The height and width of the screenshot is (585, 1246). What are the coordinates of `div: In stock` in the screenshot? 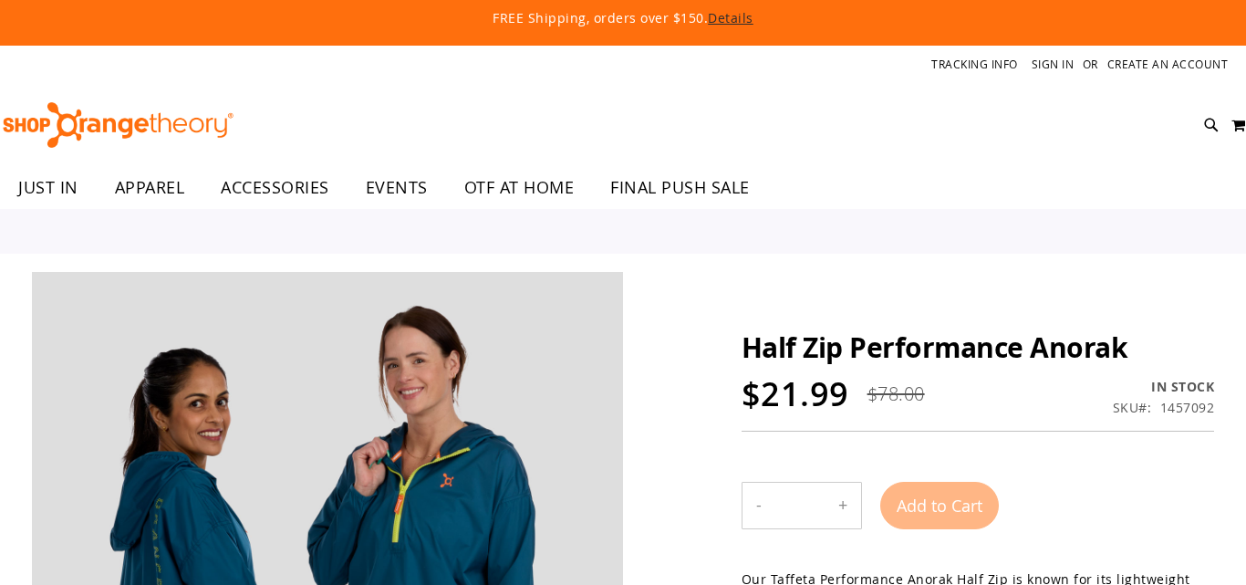 It's located at (1164, 387).